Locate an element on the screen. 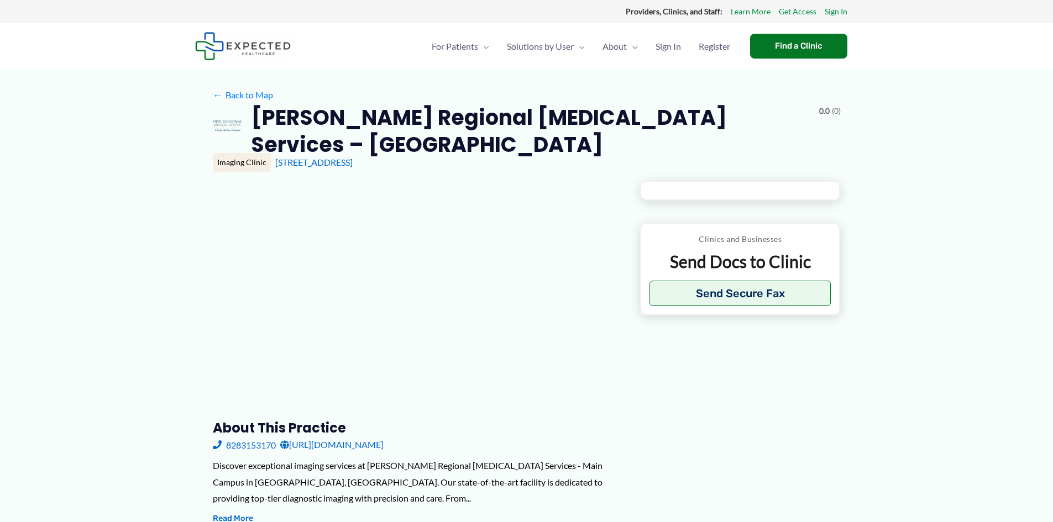  a: Solutions by UserMenu Toggle is located at coordinates (546, 46).